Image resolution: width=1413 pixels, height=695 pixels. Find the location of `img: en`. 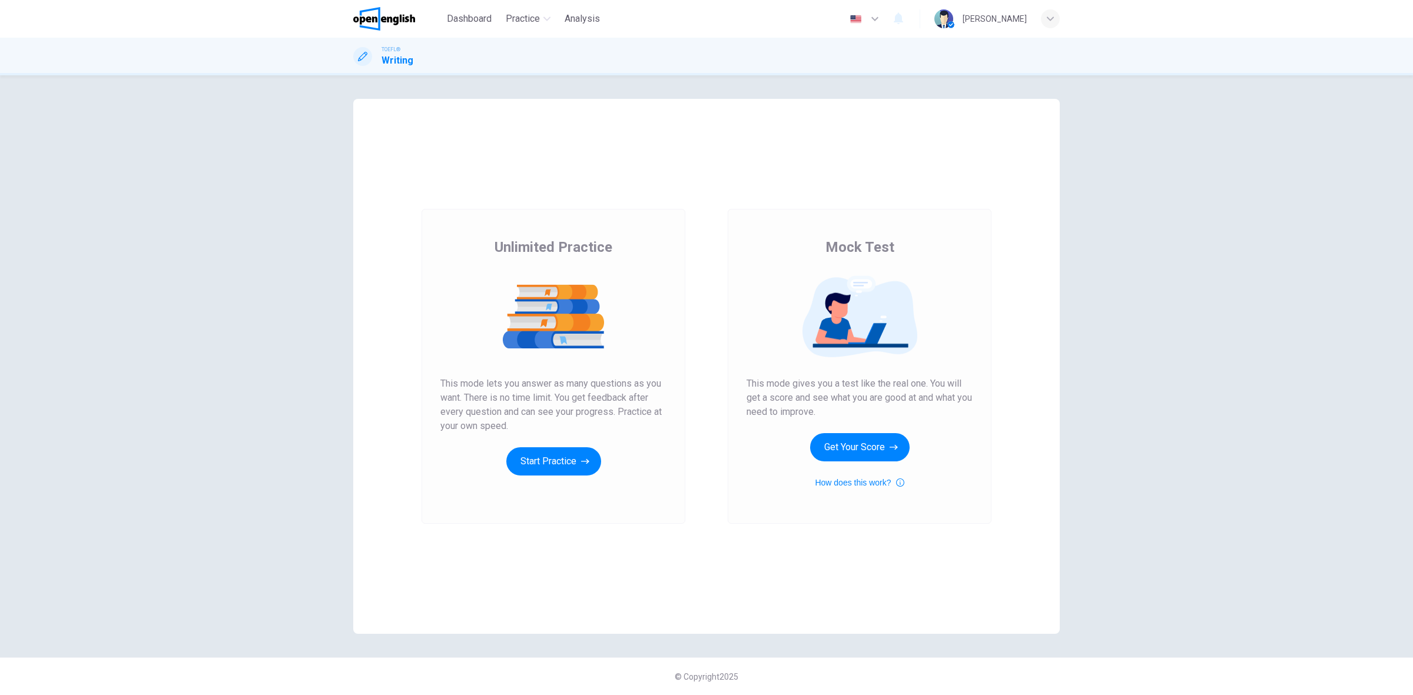

img: en is located at coordinates (855, 19).